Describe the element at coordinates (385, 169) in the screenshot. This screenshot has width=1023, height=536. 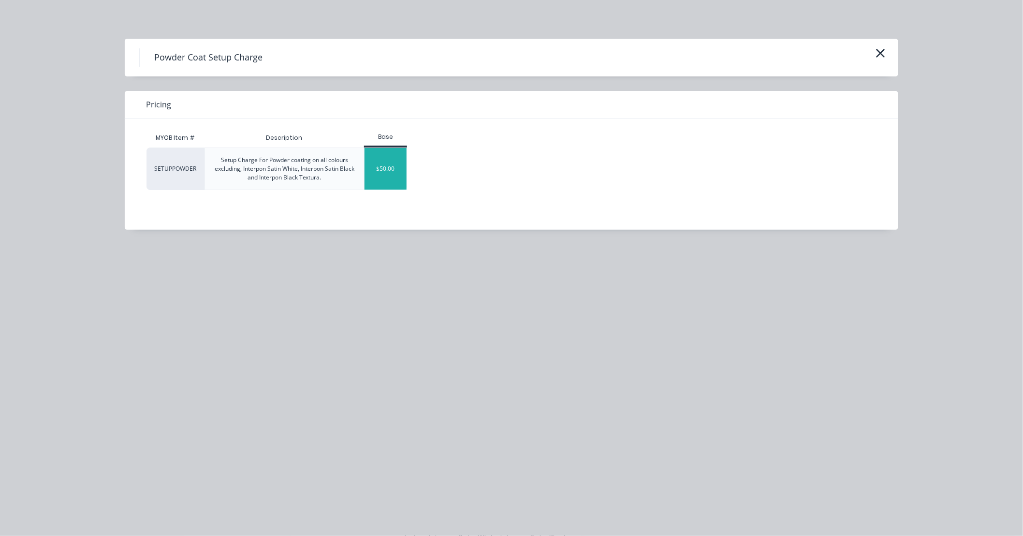
I see `div: $50.00` at that location.